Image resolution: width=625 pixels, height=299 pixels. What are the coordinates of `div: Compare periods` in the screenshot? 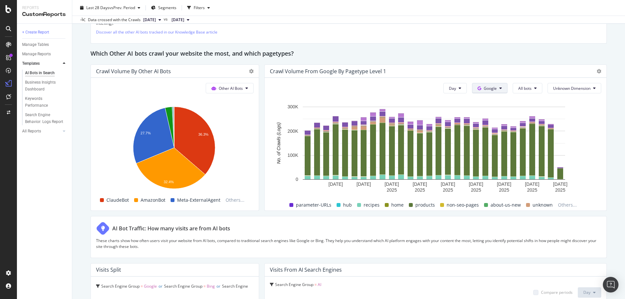 It's located at (557, 292).